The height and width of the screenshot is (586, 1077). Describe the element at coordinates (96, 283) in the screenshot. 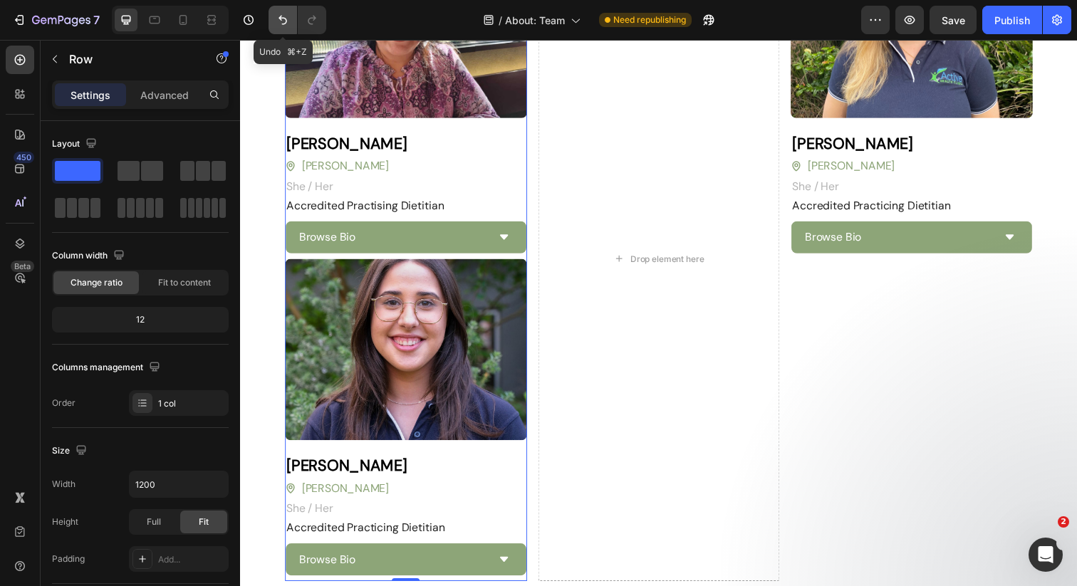

I see `span: Change ratio` at that location.